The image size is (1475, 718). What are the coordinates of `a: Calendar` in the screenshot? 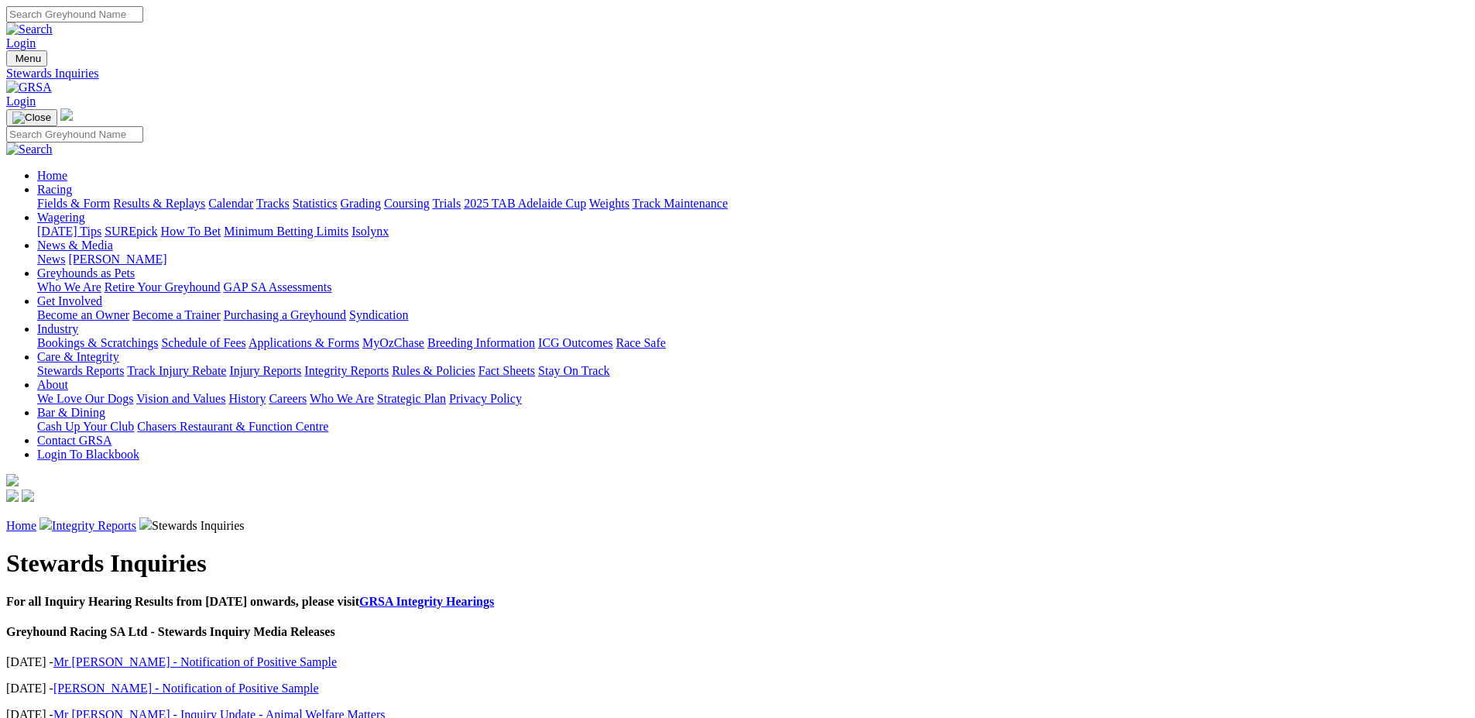 It's located at (231, 203).